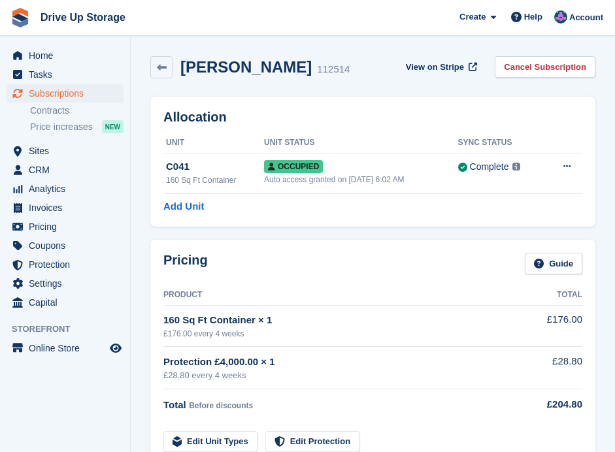 The image size is (615, 452). I want to click on span: Create, so click(473, 17).